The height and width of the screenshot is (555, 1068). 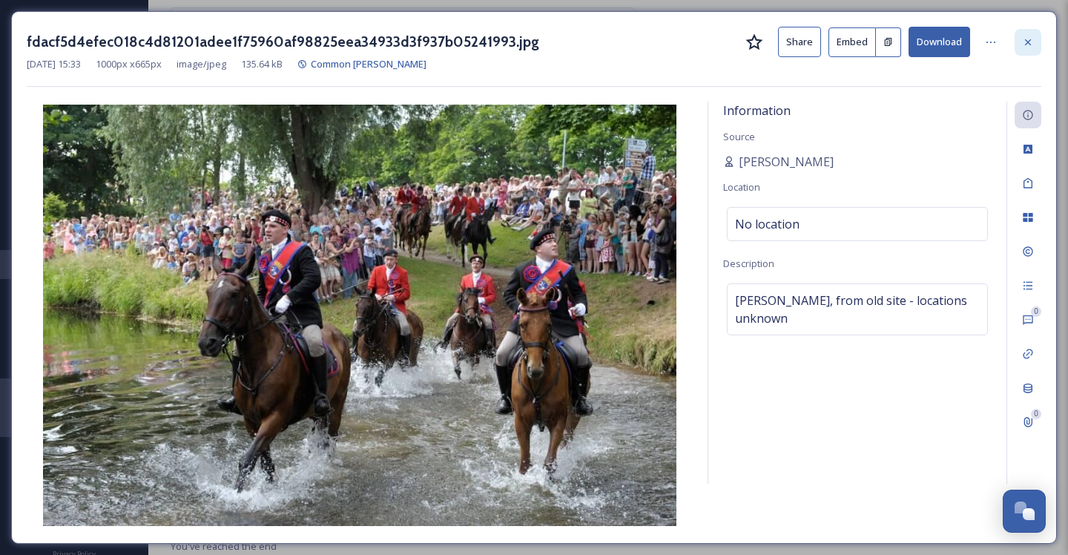 I want to click on span: Description, so click(x=748, y=263).